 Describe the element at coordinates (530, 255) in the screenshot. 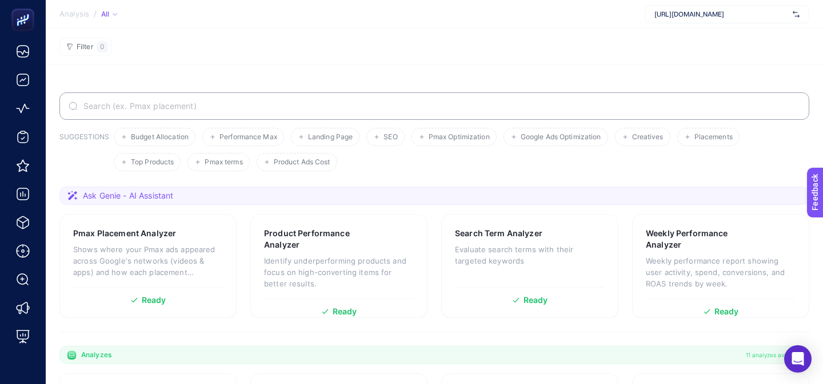

I see `p: Evaluate search terms with their targeted keywords` at that location.